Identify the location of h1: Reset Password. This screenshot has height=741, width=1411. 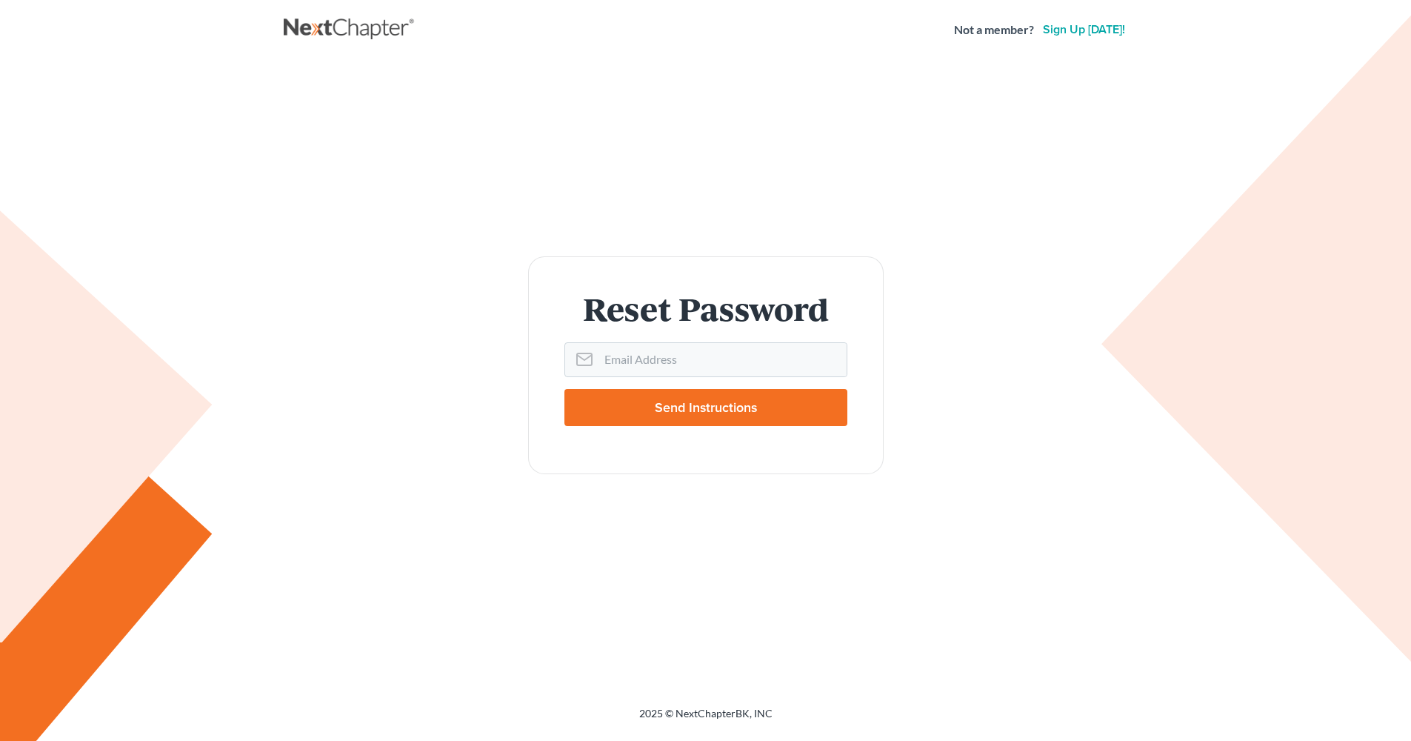
(706, 308).